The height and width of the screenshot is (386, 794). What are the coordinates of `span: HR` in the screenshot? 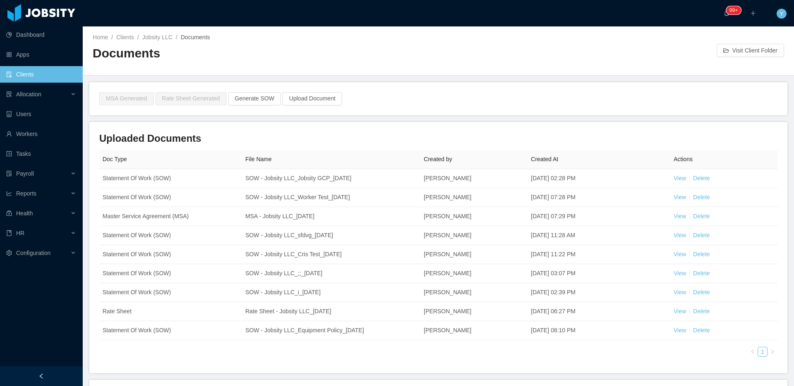 It's located at (20, 233).